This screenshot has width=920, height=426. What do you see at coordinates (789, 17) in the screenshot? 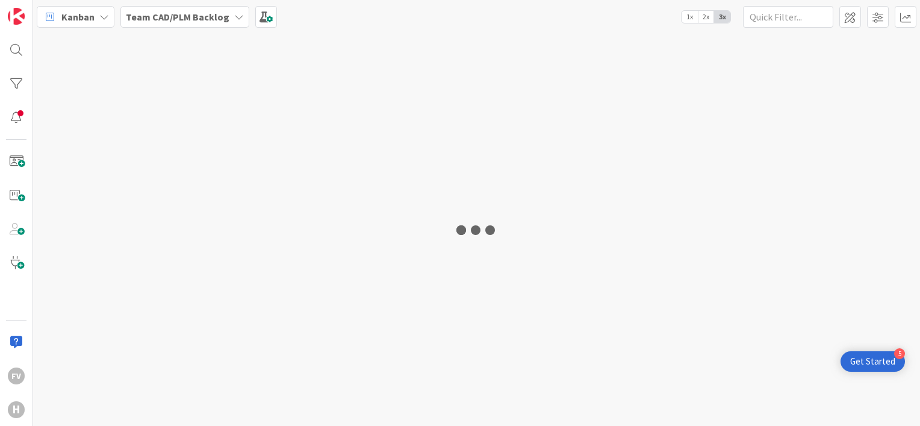
I see `input: Quick Filter...` at bounding box center [789, 17].